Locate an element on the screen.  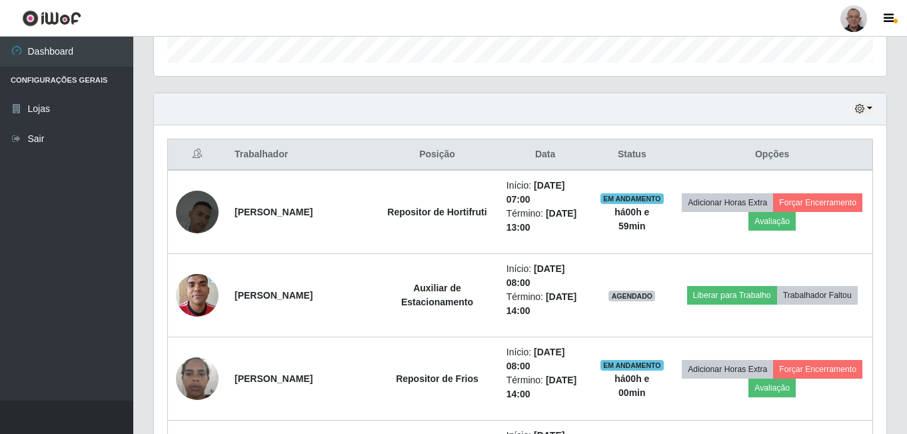
button: Trabalhador Faltou is located at coordinates (817, 295).